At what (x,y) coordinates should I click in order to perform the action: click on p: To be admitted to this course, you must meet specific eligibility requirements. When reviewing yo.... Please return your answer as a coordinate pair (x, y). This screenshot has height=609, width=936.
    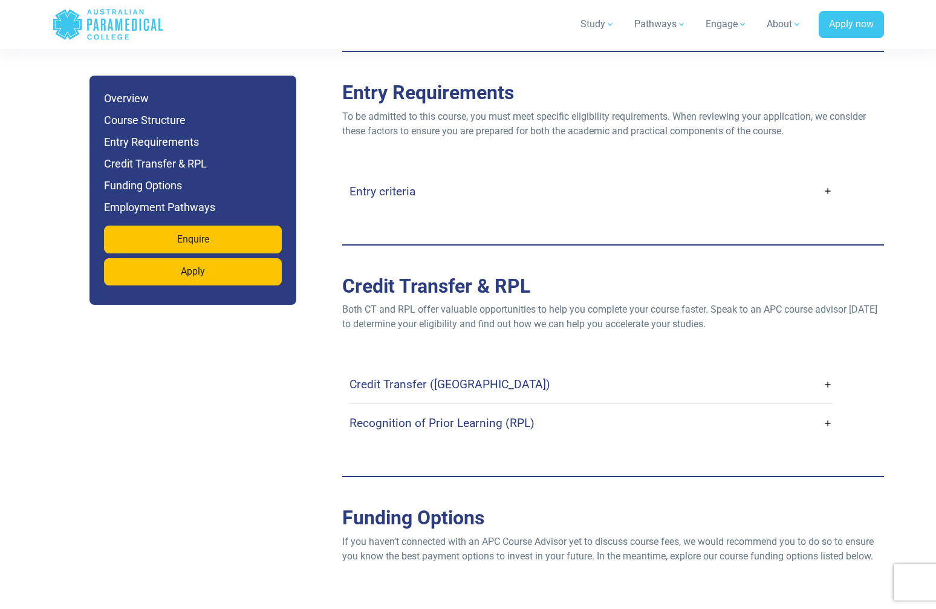
    Looking at the image, I should click on (613, 124).